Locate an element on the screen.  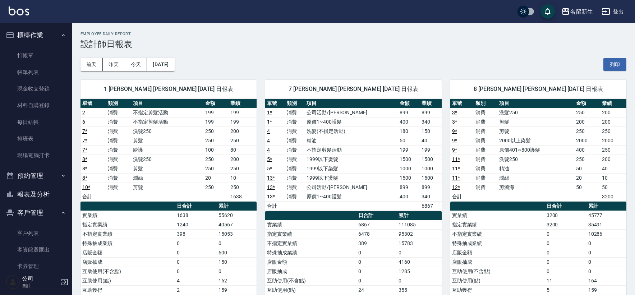
button: save is located at coordinates (548, 12).